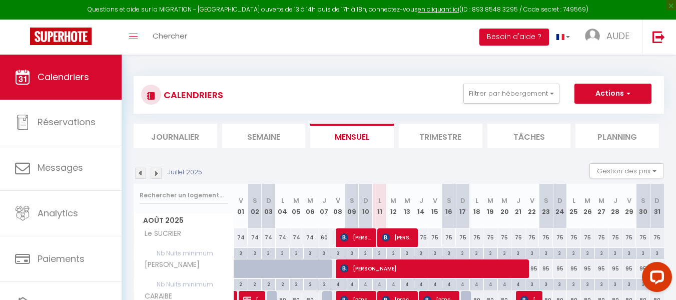 This screenshot has width=676, height=300. Describe the element at coordinates (170, 37) in the screenshot. I see `a: Chercher` at that location.